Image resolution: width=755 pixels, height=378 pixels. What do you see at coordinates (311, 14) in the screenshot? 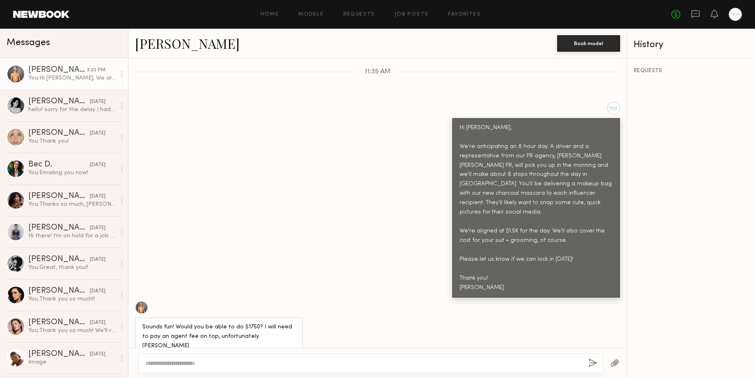
I see `a: Models` at bounding box center [311, 14].